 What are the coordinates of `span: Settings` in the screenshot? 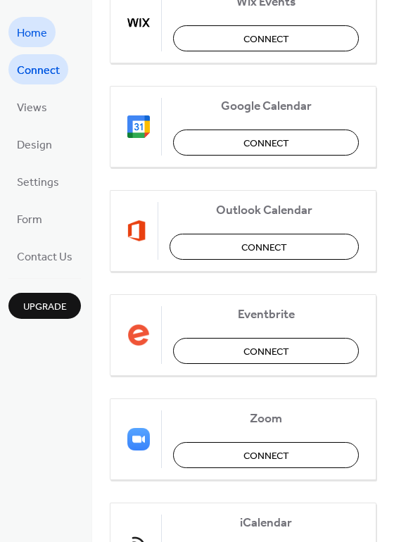 It's located at (38, 182).